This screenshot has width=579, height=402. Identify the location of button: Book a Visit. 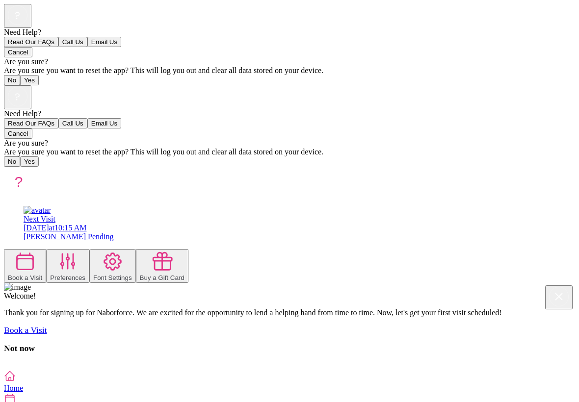
(25, 266).